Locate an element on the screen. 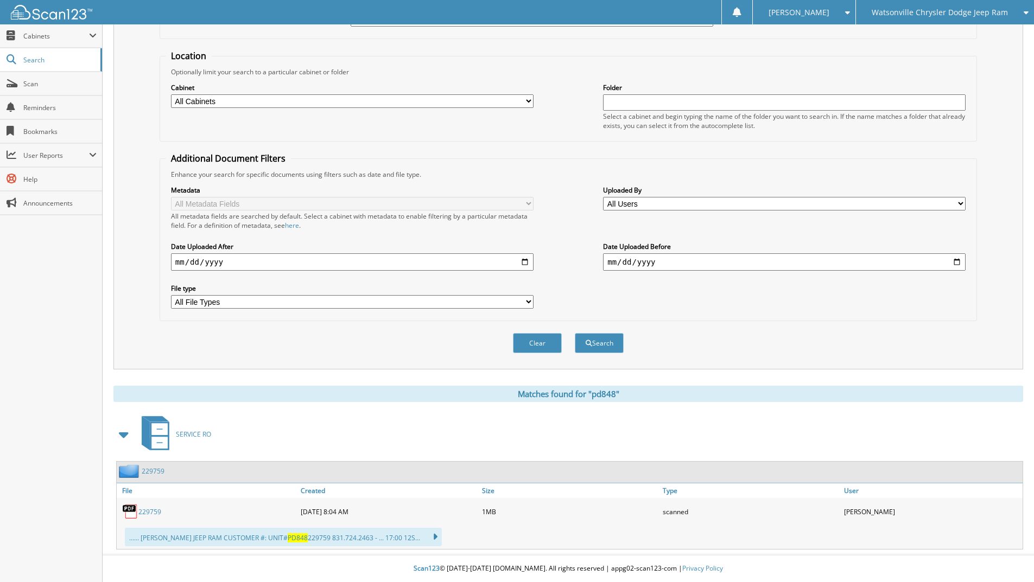  div: Enhance your search for specific documents using filters such as date and file type. is located at coordinates (568, 174).